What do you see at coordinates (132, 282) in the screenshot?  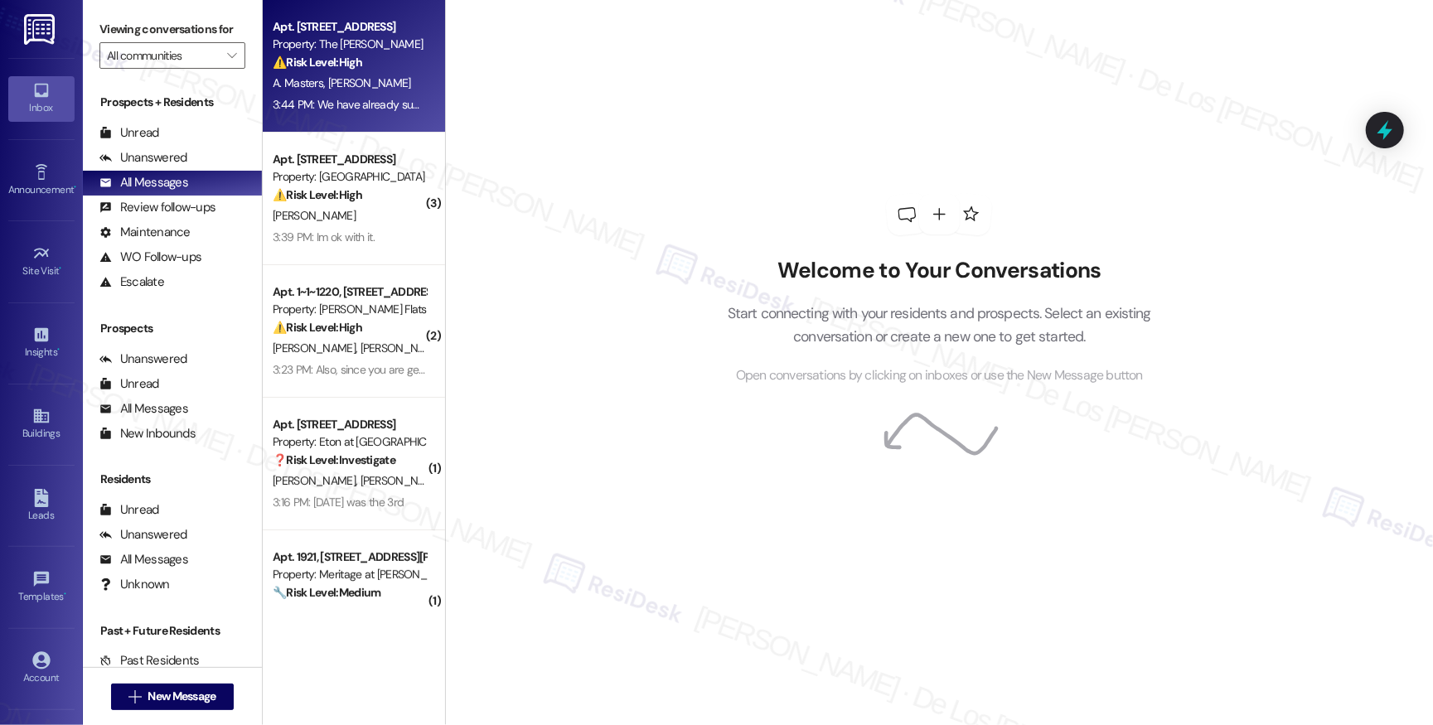 I see `div: Escalate` at bounding box center [132, 282].